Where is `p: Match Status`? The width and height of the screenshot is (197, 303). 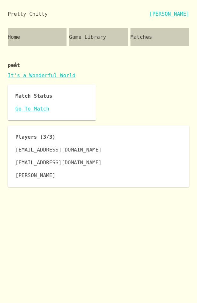
p: Match Status is located at coordinates (52, 96).